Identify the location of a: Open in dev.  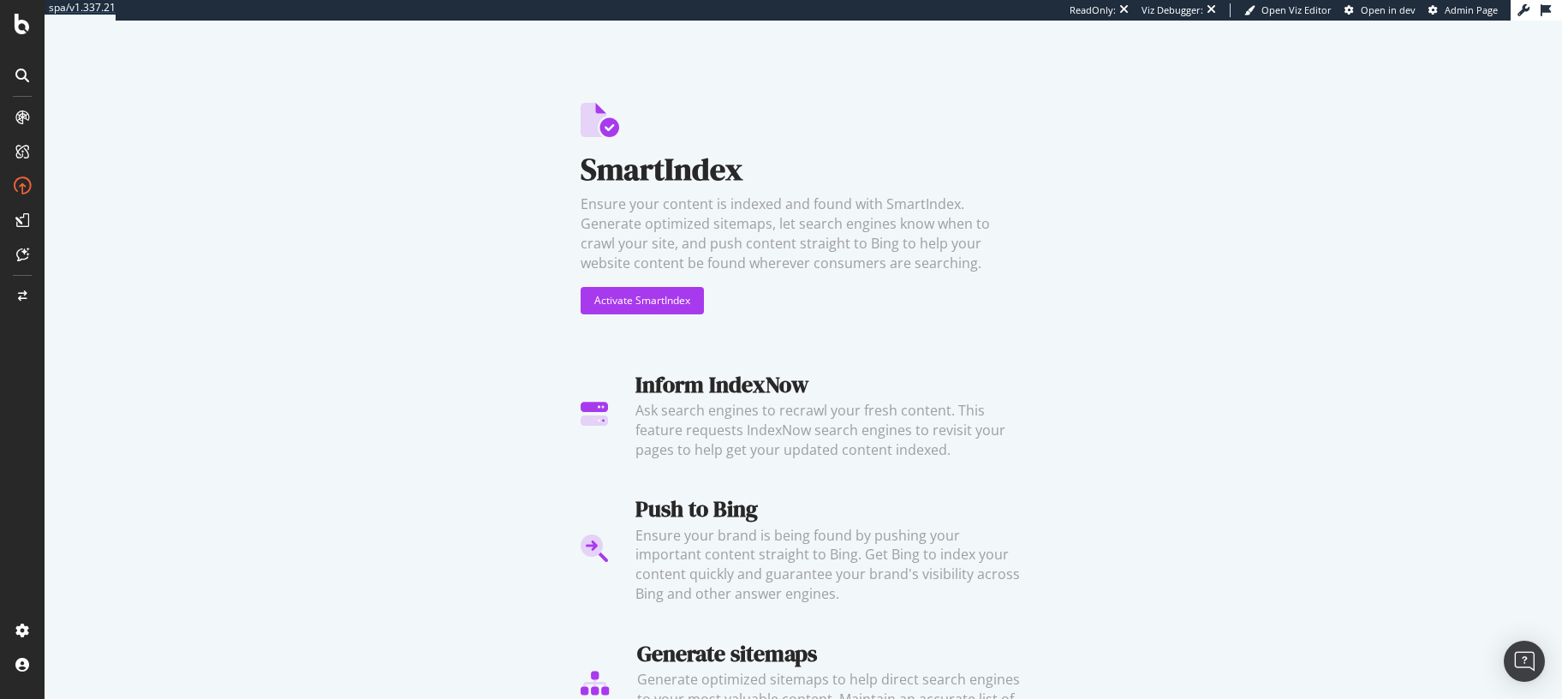
(1379, 10).